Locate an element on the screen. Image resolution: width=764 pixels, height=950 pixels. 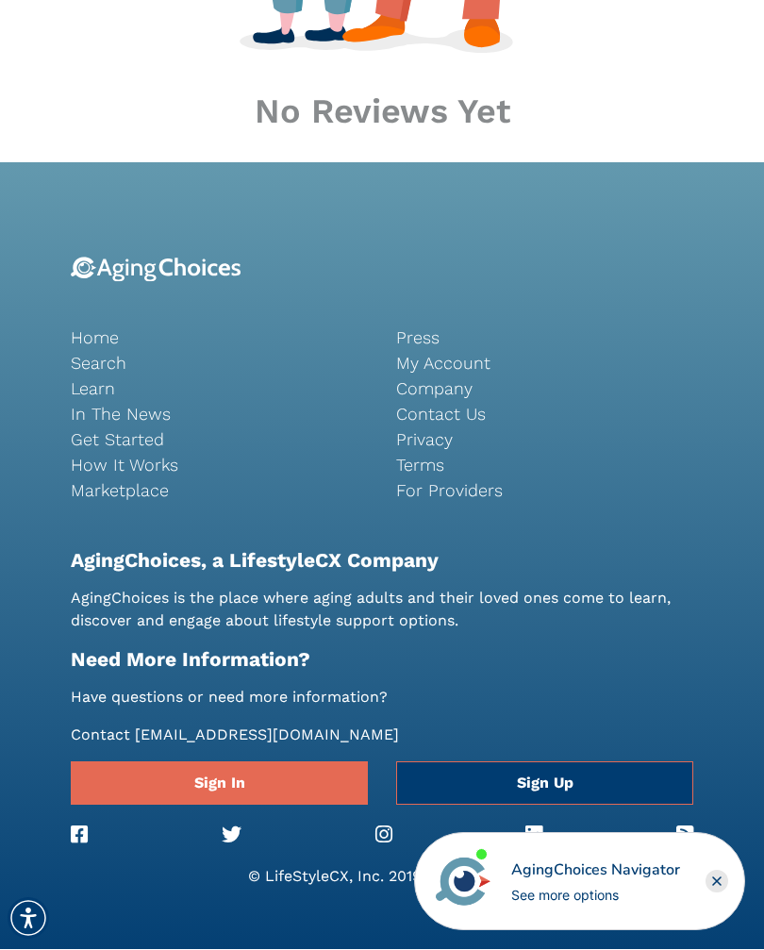
a: In The News is located at coordinates (219, 414).